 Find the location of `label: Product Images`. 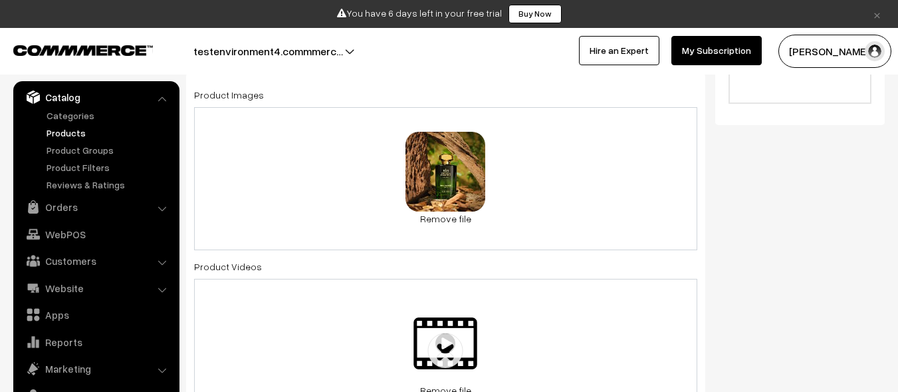

label: Product Images is located at coordinates (229, 94).